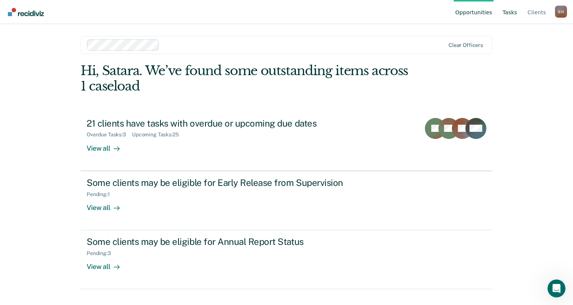 This screenshot has width=573, height=305. What do you see at coordinates (466, 45) in the screenshot?
I see `div: Clear officers` at bounding box center [466, 45].